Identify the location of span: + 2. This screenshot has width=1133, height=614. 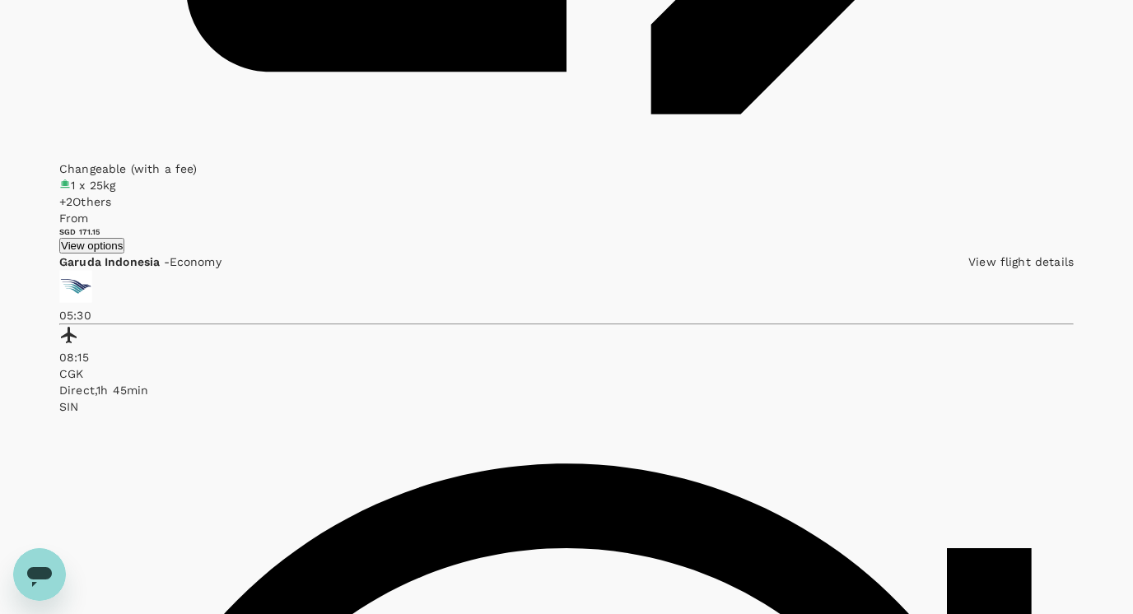
(66, 202).